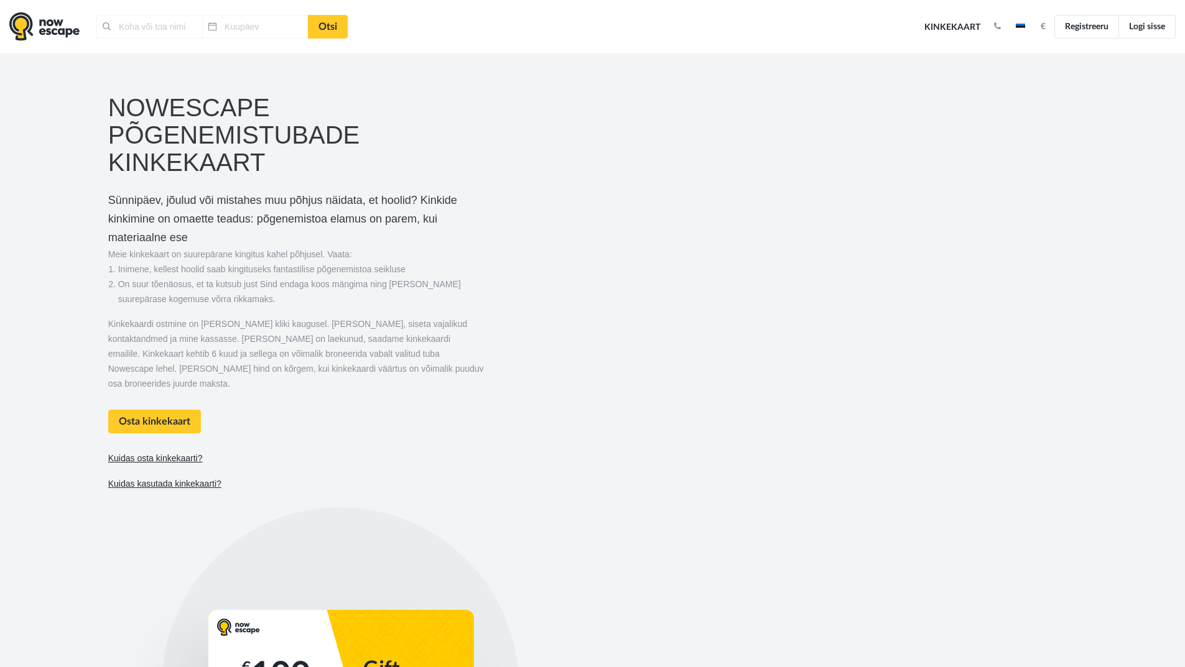 This screenshot has height=667, width=1185. What do you see at coordinates (165, 484) in the screenshot?
I see `a: Kuidas kasutada kinkekaarti?` at bounding box center [165, 484].